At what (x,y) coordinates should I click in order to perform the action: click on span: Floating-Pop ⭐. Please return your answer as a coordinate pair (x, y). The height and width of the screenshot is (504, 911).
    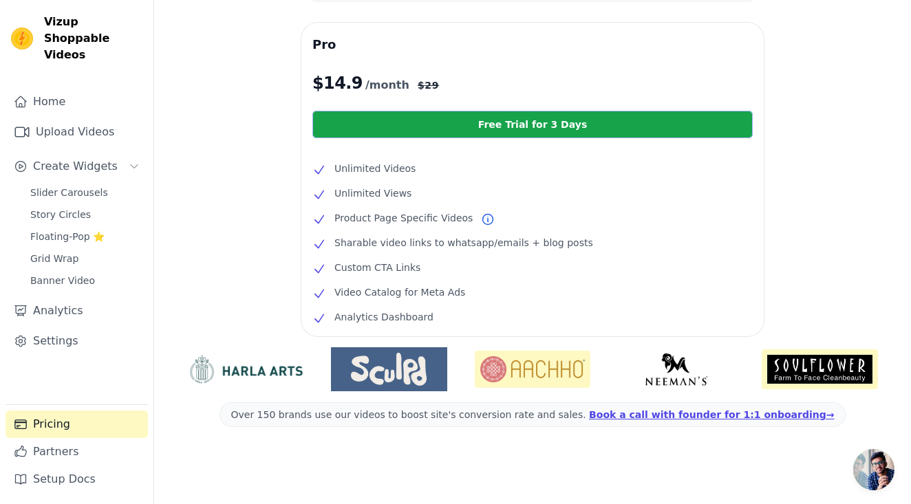
    Looking at the image, I should click on (67, 237).